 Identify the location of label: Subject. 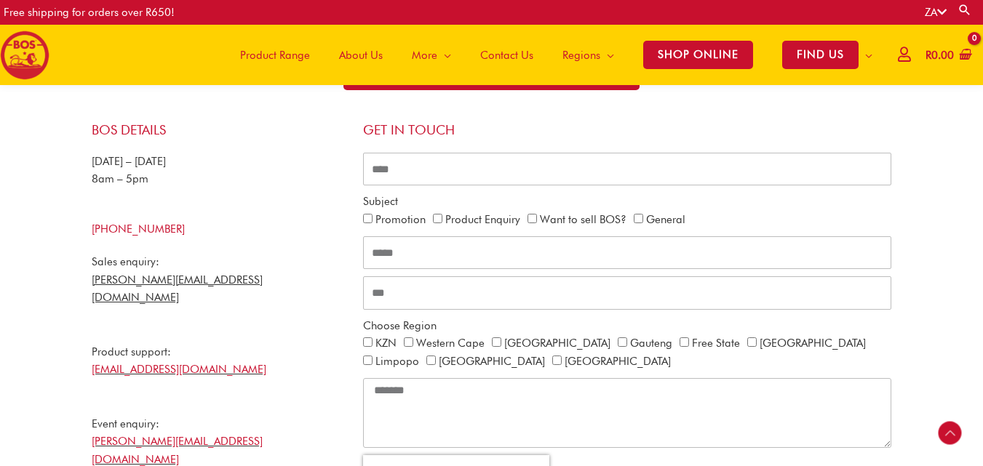
(381, 202).